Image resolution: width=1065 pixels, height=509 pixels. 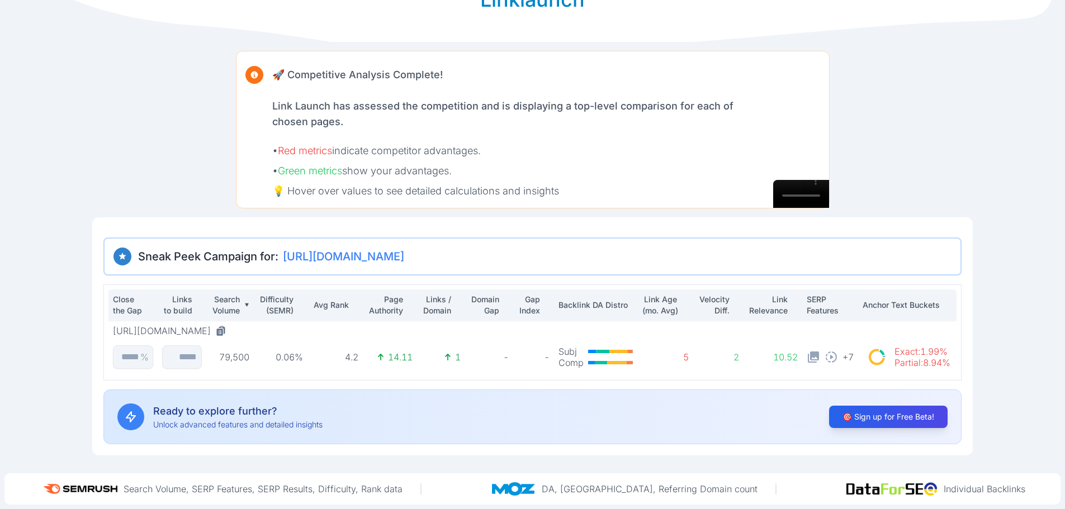 What do you see at coordinates (768, 305) in the screenshot?
I see `p: Link Relevance` at bounding box center [768, 305].